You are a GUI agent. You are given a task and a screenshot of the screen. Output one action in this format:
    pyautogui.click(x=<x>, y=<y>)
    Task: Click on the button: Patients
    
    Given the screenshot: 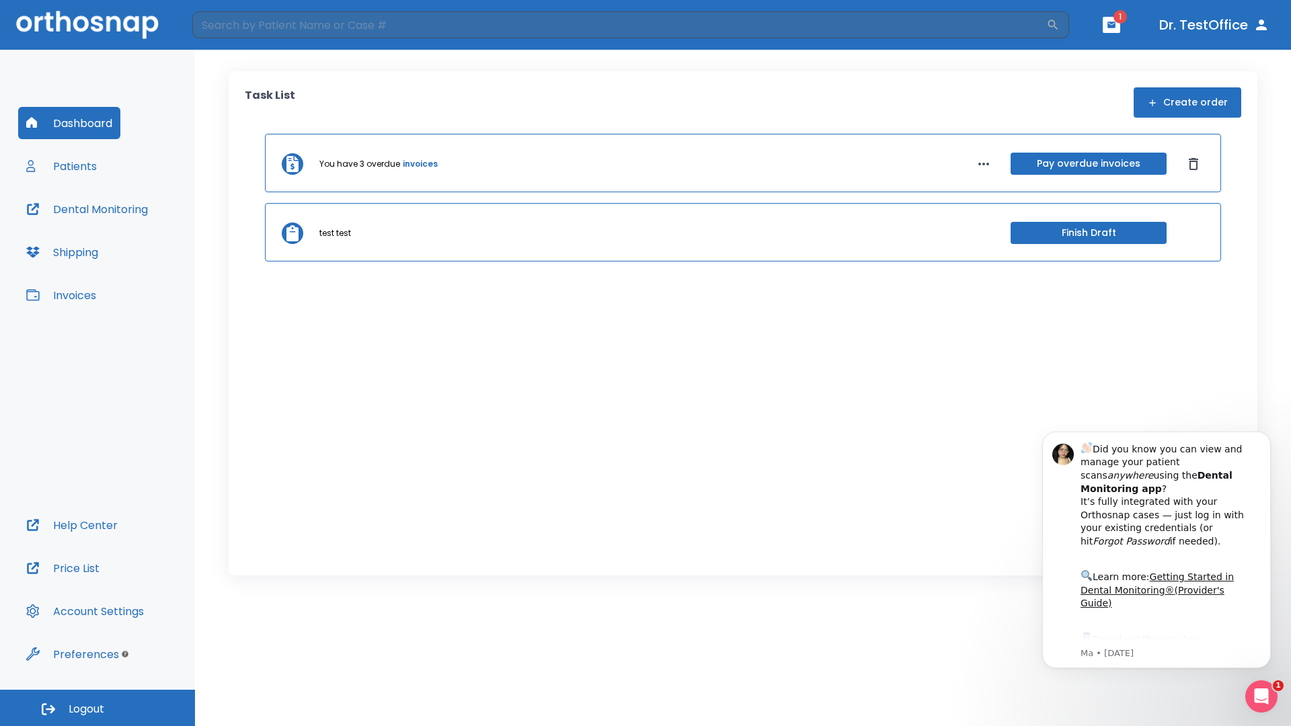 What is the action you would take?
    pyautogui.click(x=61, y=166)
    